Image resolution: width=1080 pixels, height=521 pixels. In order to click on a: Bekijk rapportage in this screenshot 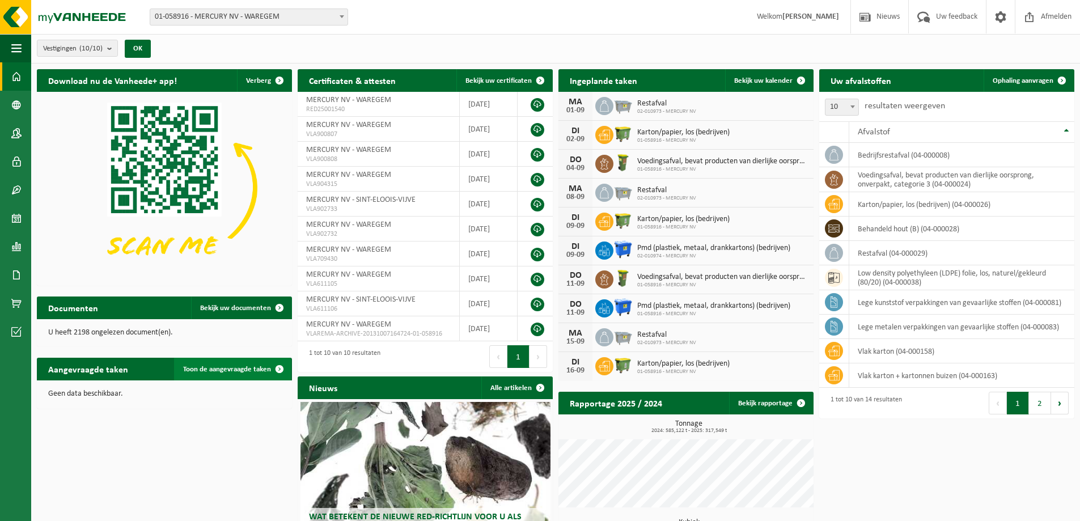, I will do `click(770, 403)`.